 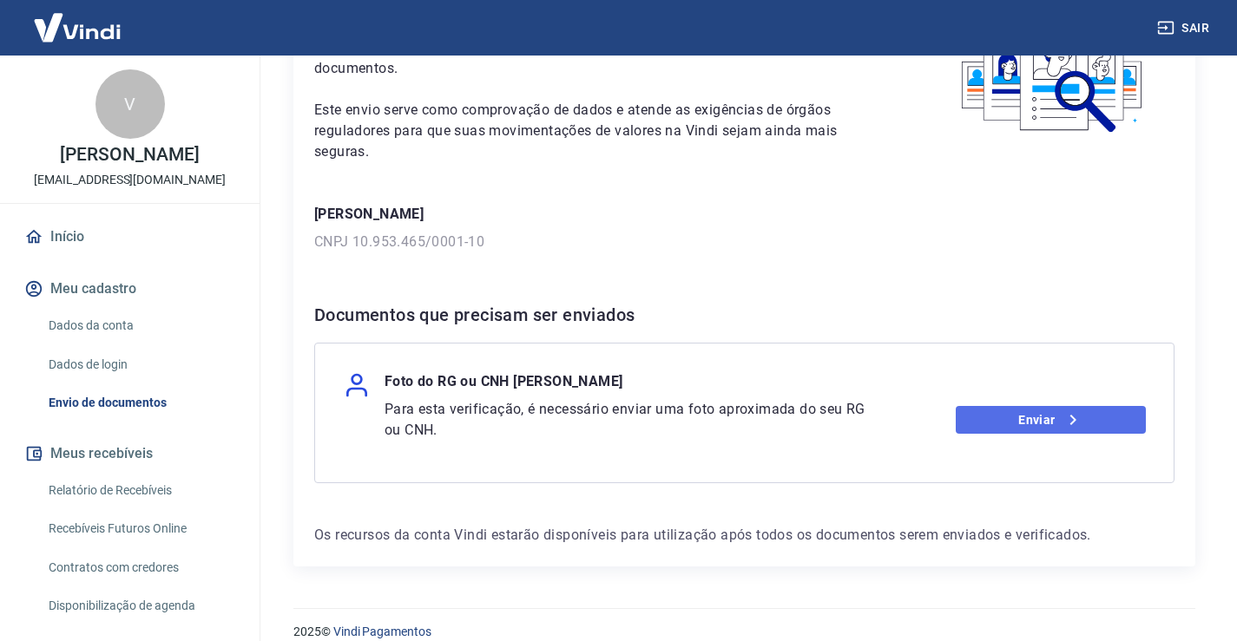 What do you see at coordinates (130, 104) in the screenshot?
I see `div: V` at bounding box center [130, 104].